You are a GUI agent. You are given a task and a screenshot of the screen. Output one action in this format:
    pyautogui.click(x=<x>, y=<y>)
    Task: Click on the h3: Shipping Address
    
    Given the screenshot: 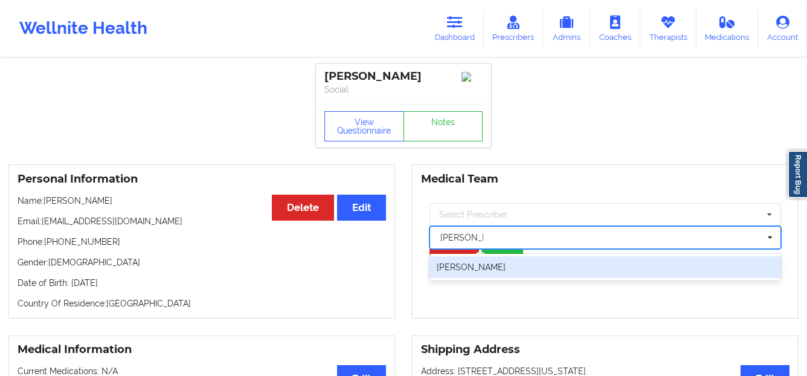 What is the action you would take?
    pyautogui.click(x=605, y=349)
    